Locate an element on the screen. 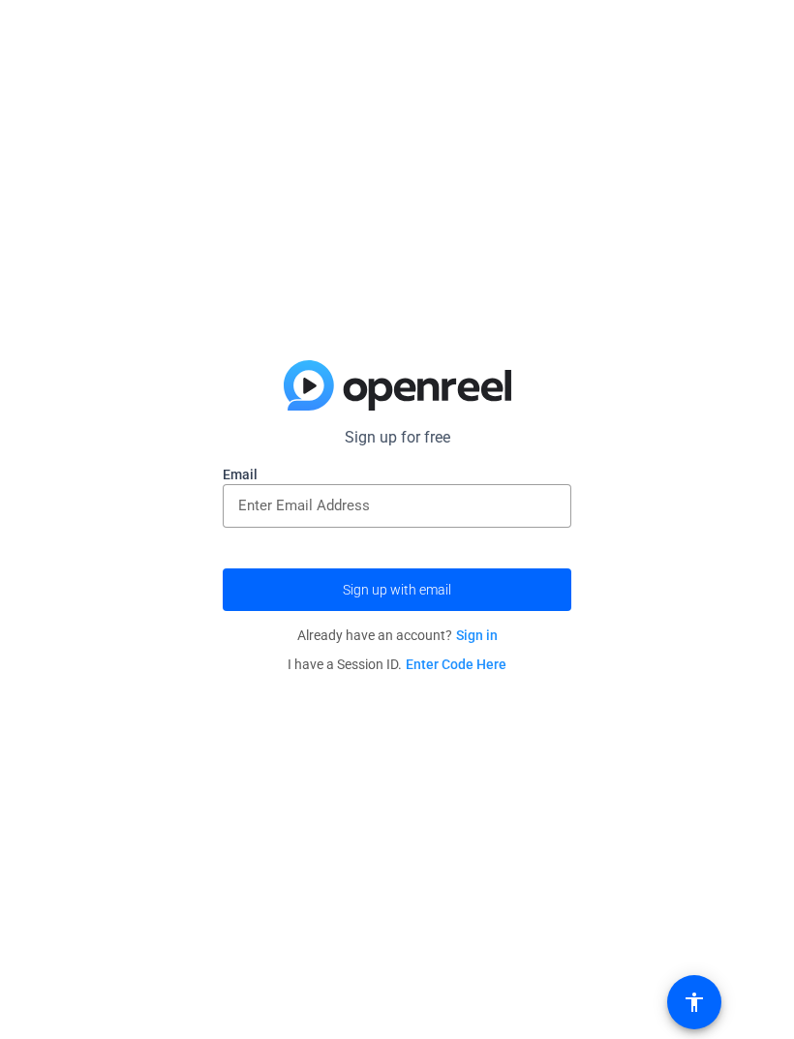 This screenshot has width=794, height=1039. input: Enter Email Address is located at coordinates (397, 505).